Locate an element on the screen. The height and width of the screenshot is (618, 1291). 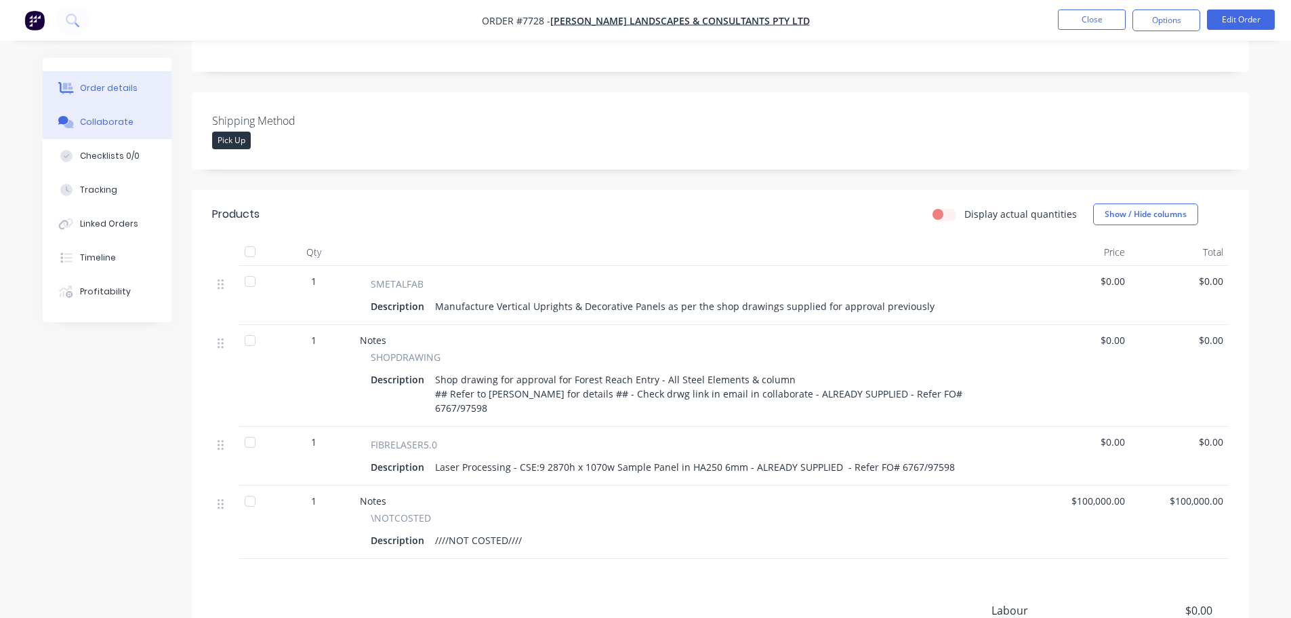
button: Options is located at coordinates (1167, 20).